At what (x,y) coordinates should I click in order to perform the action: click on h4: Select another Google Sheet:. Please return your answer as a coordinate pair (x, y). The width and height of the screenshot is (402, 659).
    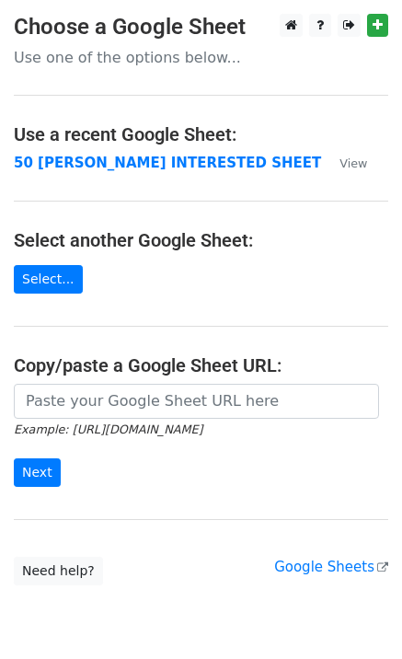
    Looking at the image, I should click on (201, 240).